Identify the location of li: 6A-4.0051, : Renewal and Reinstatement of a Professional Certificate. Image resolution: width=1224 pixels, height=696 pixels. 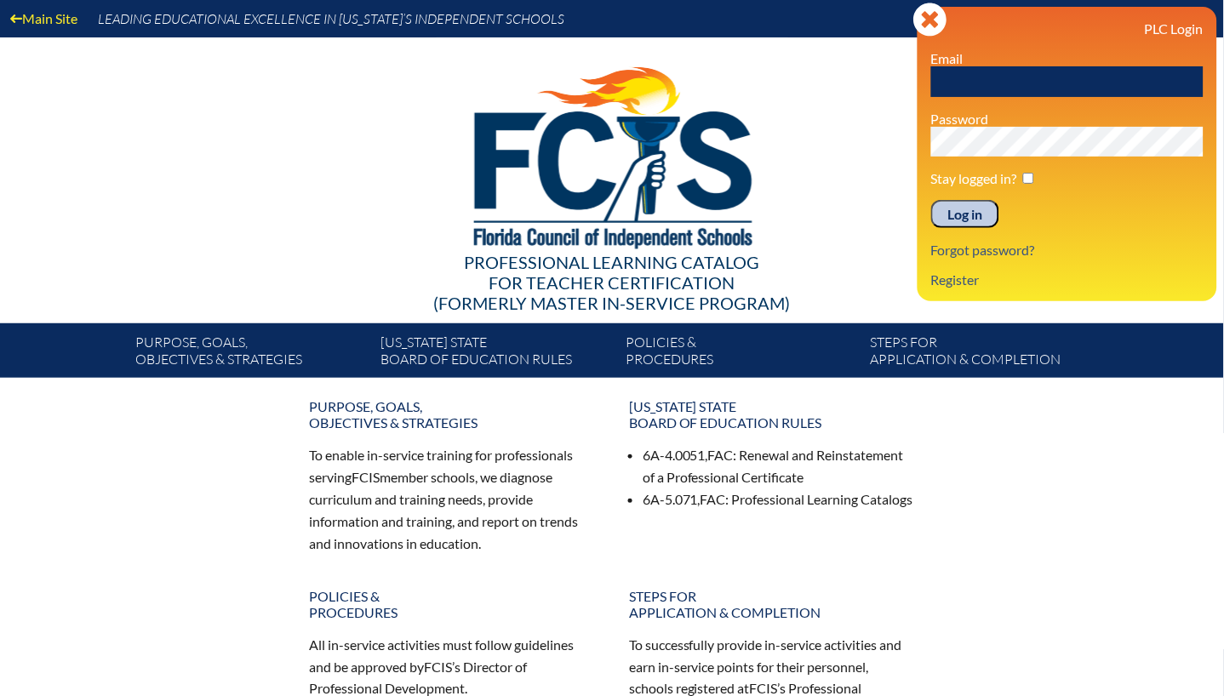
(779, 466).